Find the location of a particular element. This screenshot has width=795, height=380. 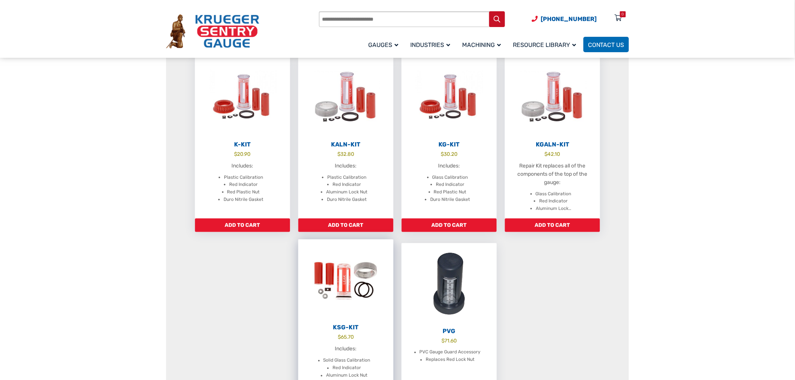

span: Resource Library is located at coordinates (544, 45).